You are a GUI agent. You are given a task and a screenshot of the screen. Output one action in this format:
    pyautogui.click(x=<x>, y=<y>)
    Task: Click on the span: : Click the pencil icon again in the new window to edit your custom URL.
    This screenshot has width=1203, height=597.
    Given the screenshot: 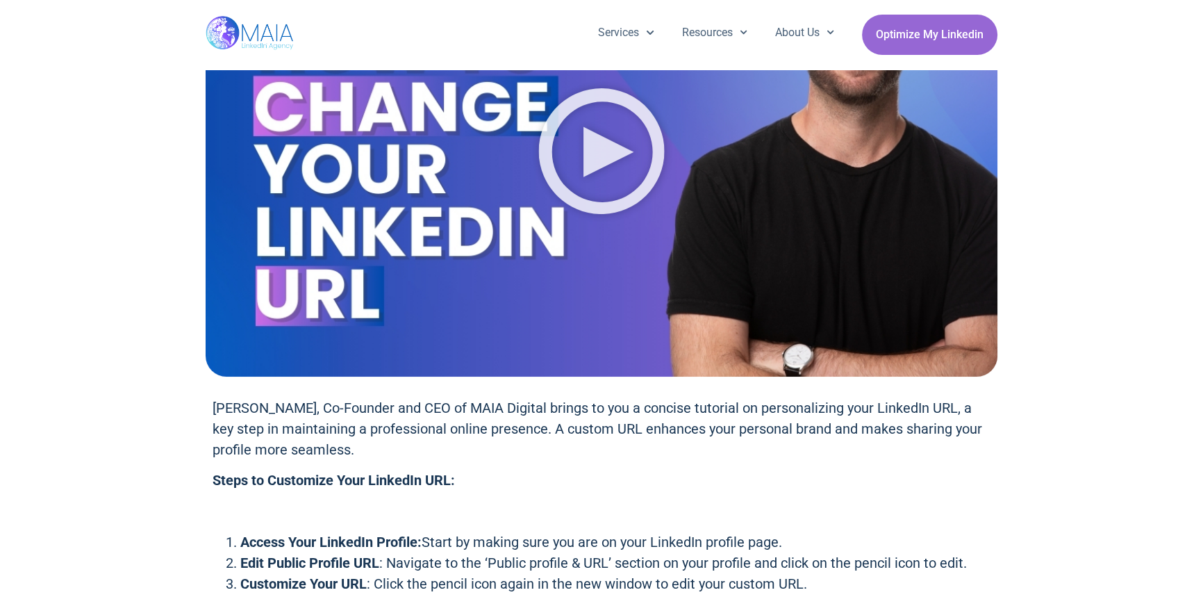 What is the action you would take?
    pyautogui.click(x=587, y=584)
    